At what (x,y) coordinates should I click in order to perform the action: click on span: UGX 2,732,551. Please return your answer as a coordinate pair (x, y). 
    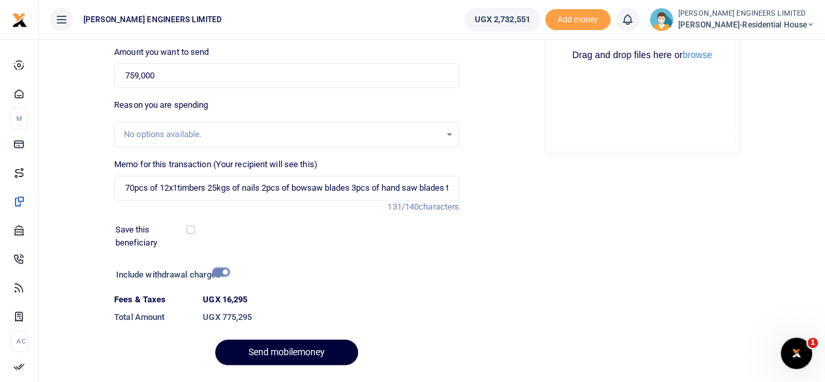
    Looking at the image, I should click on (502, 20).